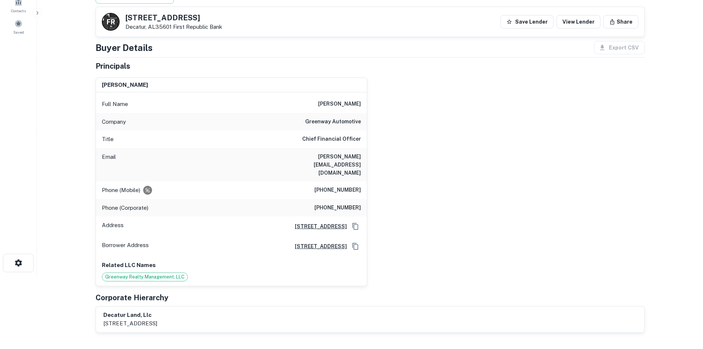 The image size is (703, 349). I want to click on h6: greenway automotive, so click(333, 122).